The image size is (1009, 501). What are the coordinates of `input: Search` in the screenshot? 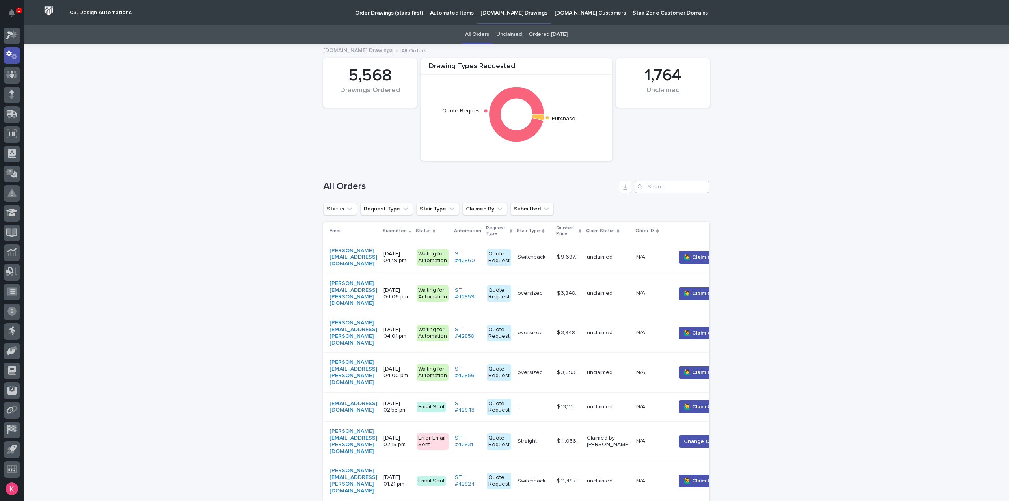 It's located at (672, 187).